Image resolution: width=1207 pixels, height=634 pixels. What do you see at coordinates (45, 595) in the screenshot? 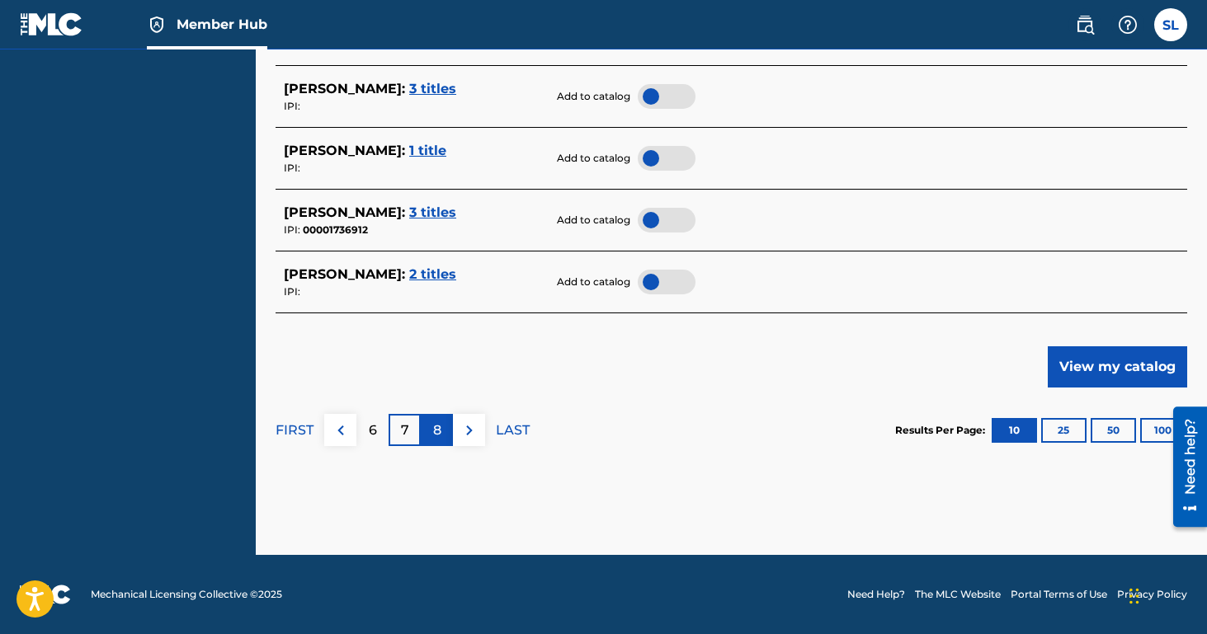
I see `img: logo` at bounding box center [45, 595].